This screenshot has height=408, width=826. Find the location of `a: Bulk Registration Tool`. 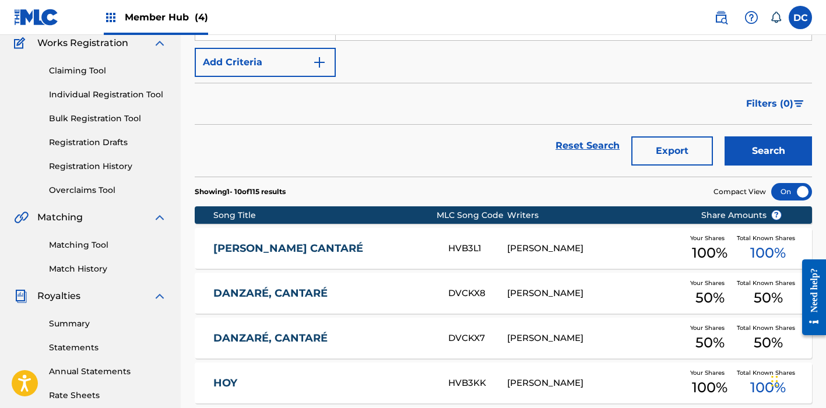

a: Bulk Registration Tool is located at coordinates (108, 118).